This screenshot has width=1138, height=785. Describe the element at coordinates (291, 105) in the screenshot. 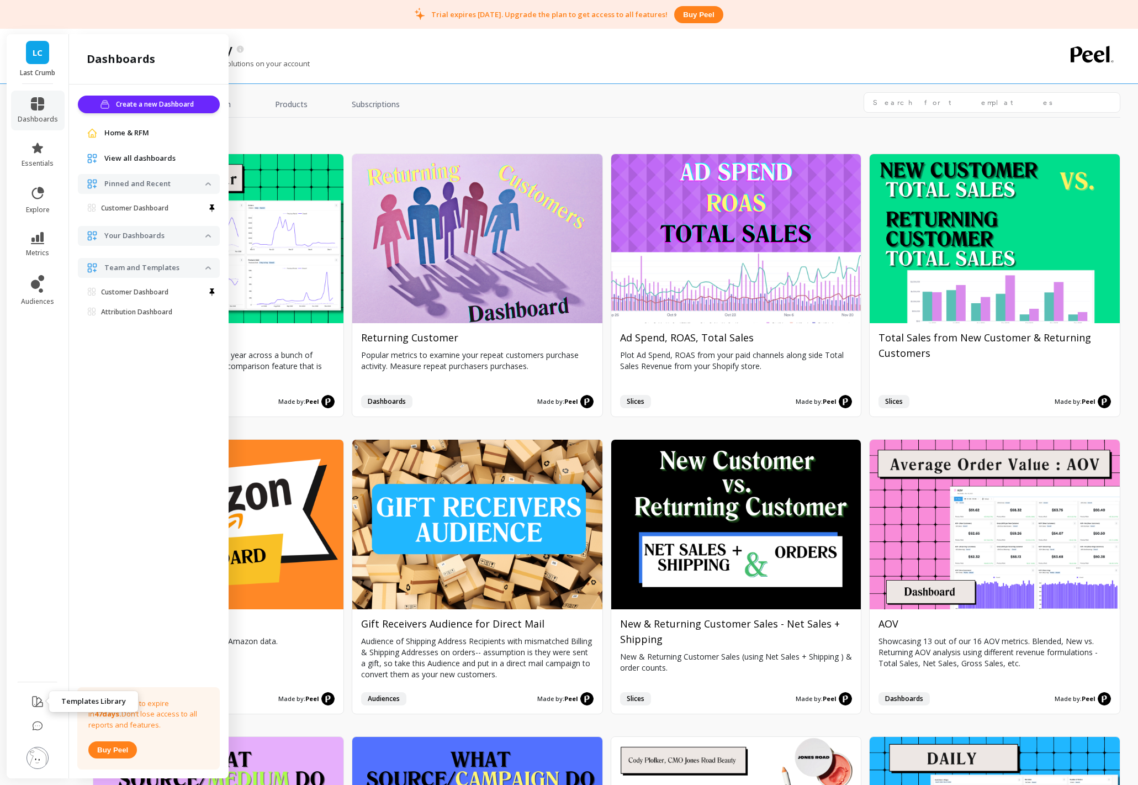

I see `a: Products` at that location.